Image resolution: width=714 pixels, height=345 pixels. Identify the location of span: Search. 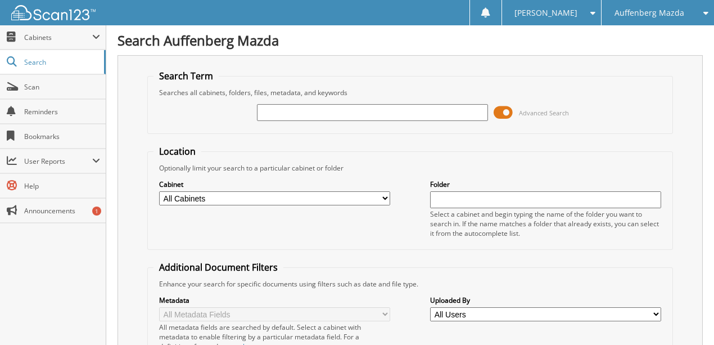
(61, 62).